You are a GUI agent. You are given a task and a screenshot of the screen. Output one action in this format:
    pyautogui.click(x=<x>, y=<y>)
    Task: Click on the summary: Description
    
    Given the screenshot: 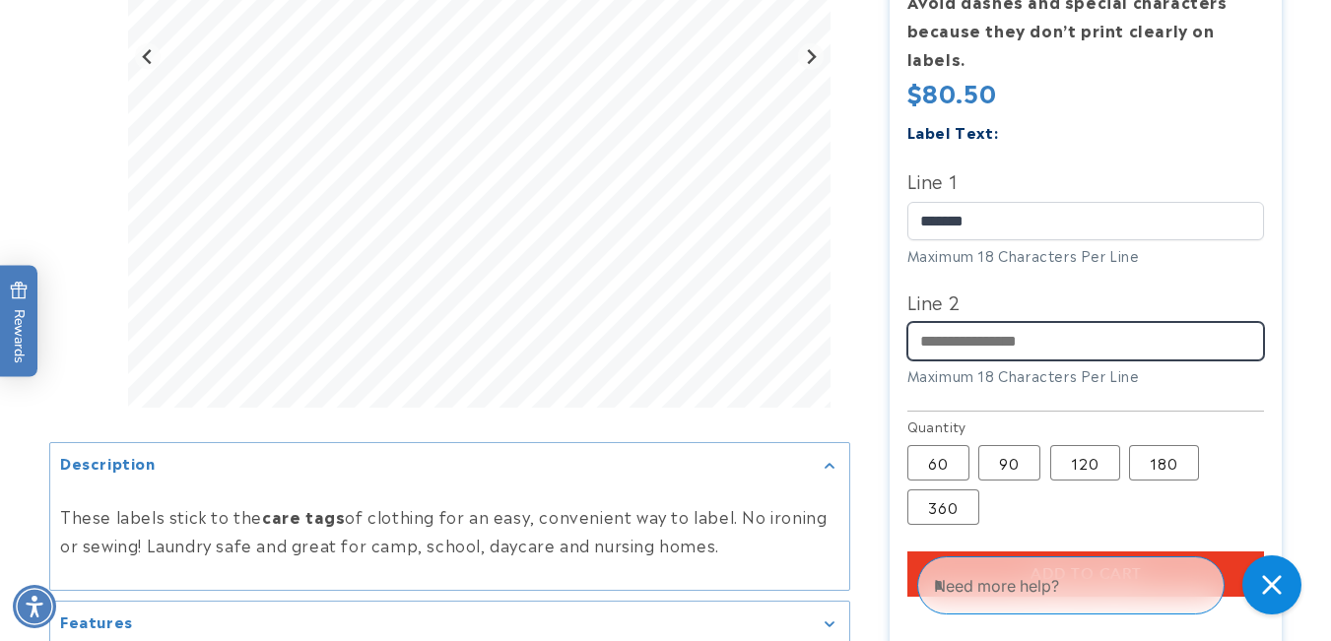 What is the action you would take?
    pyautogui.click(x=449, y=464)
    